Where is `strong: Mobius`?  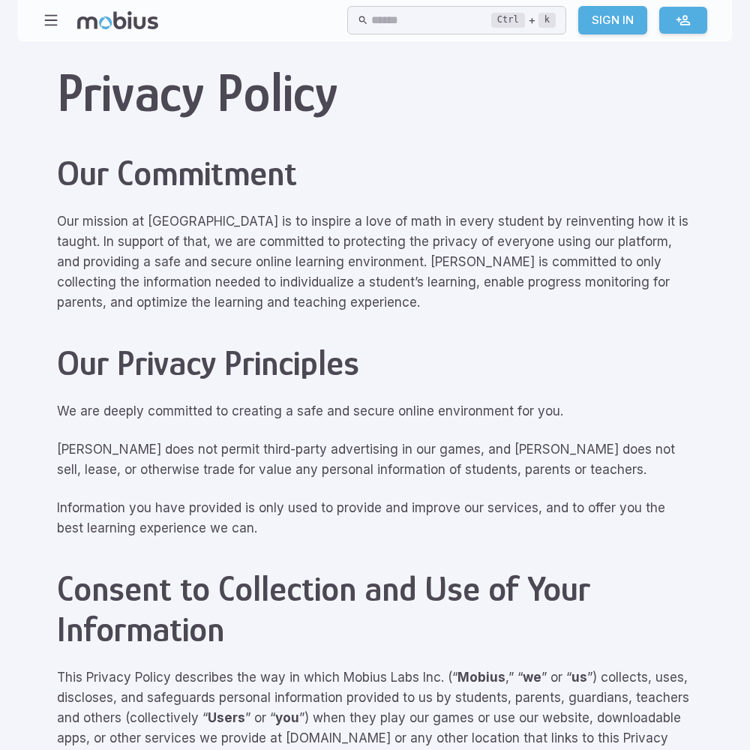
strong: Mobius is located at coordinates (482, 678).